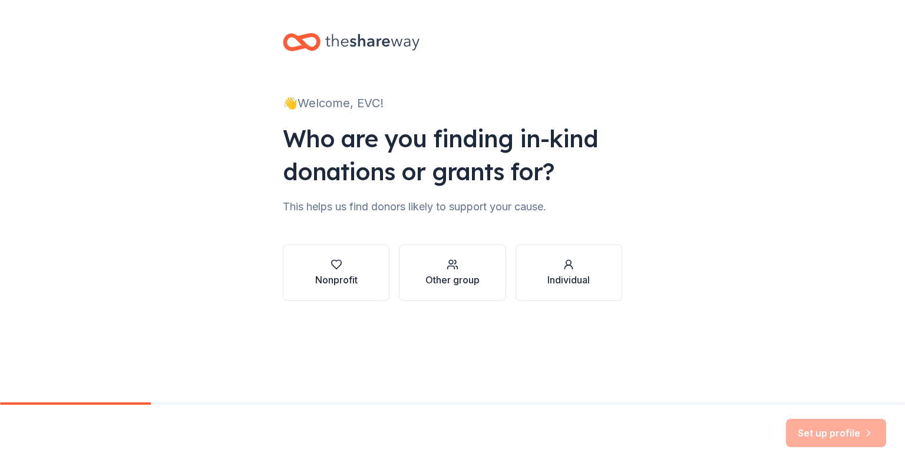 This screenshot has height=466, width=905. What do you see at coordinates (452, 280) in the screenshot?
I see `div: Other group` at bounding box center [452, 280].